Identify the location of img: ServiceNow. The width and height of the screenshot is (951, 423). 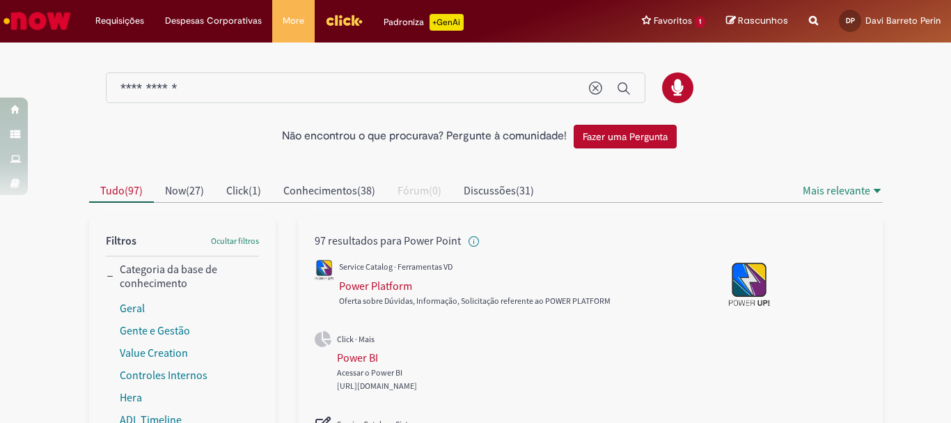
(37, 21).